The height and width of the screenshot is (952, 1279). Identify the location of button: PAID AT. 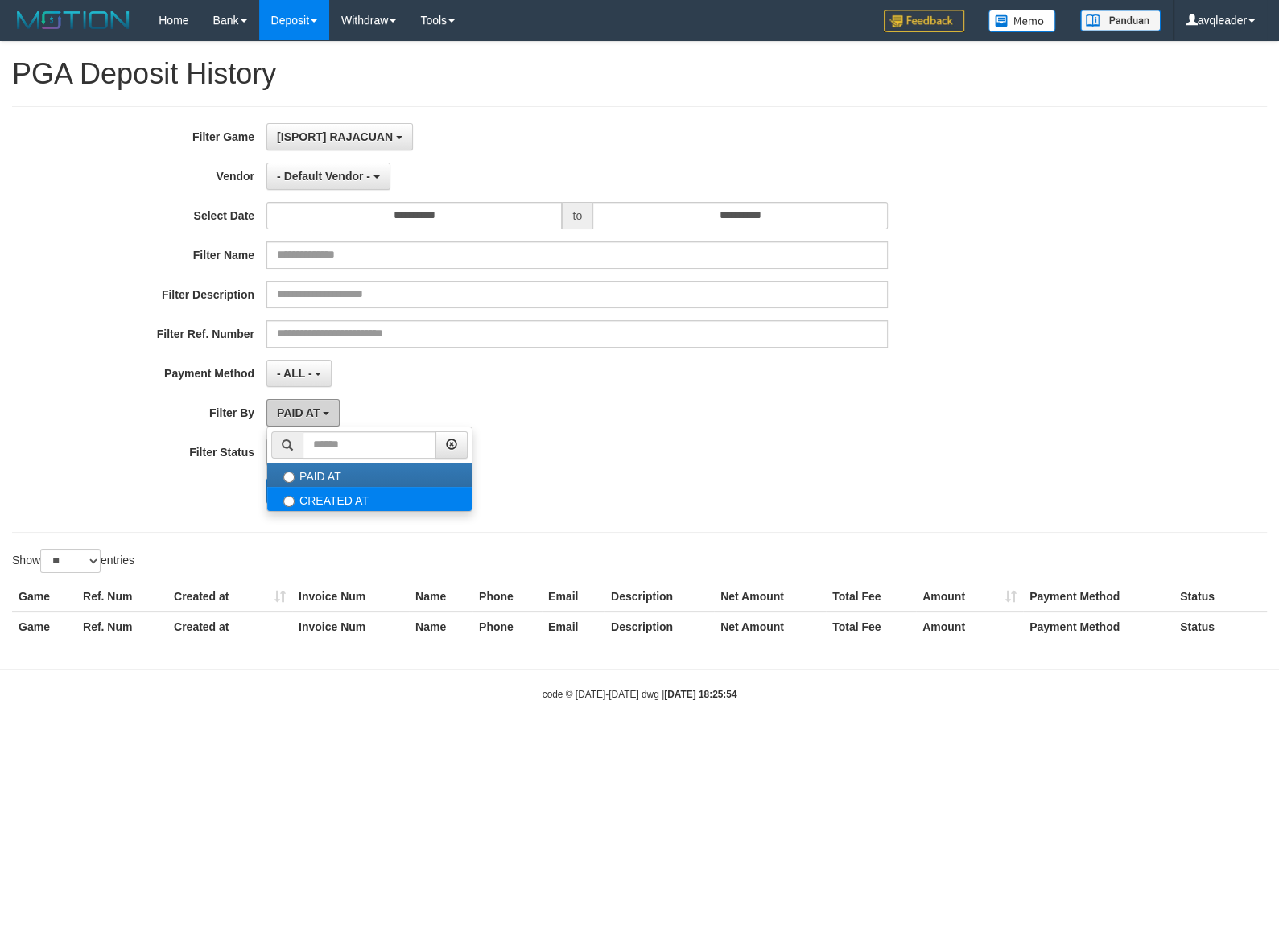
(303, 413).